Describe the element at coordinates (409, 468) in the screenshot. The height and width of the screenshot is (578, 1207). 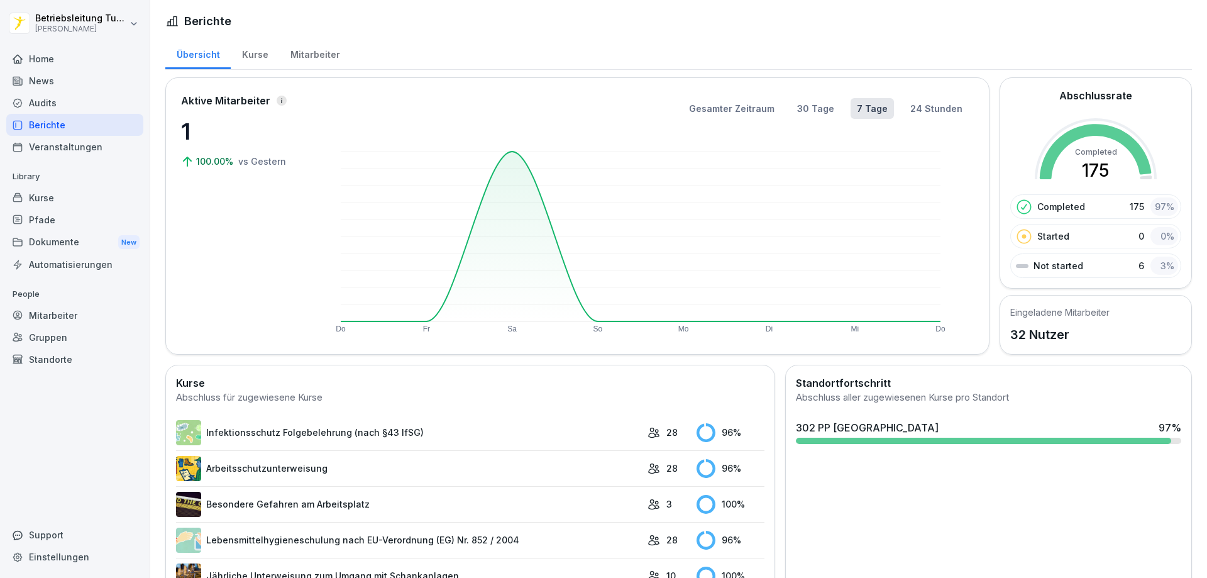
I see `a: Arbeitsschutzunterweisung` at that location.